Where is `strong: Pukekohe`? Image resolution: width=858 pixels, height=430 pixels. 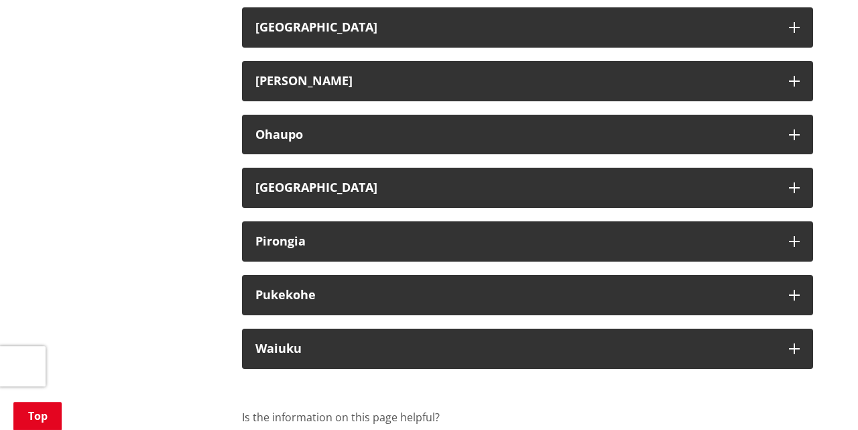 strong: Pukekohe is located at coordinates (286, 294).